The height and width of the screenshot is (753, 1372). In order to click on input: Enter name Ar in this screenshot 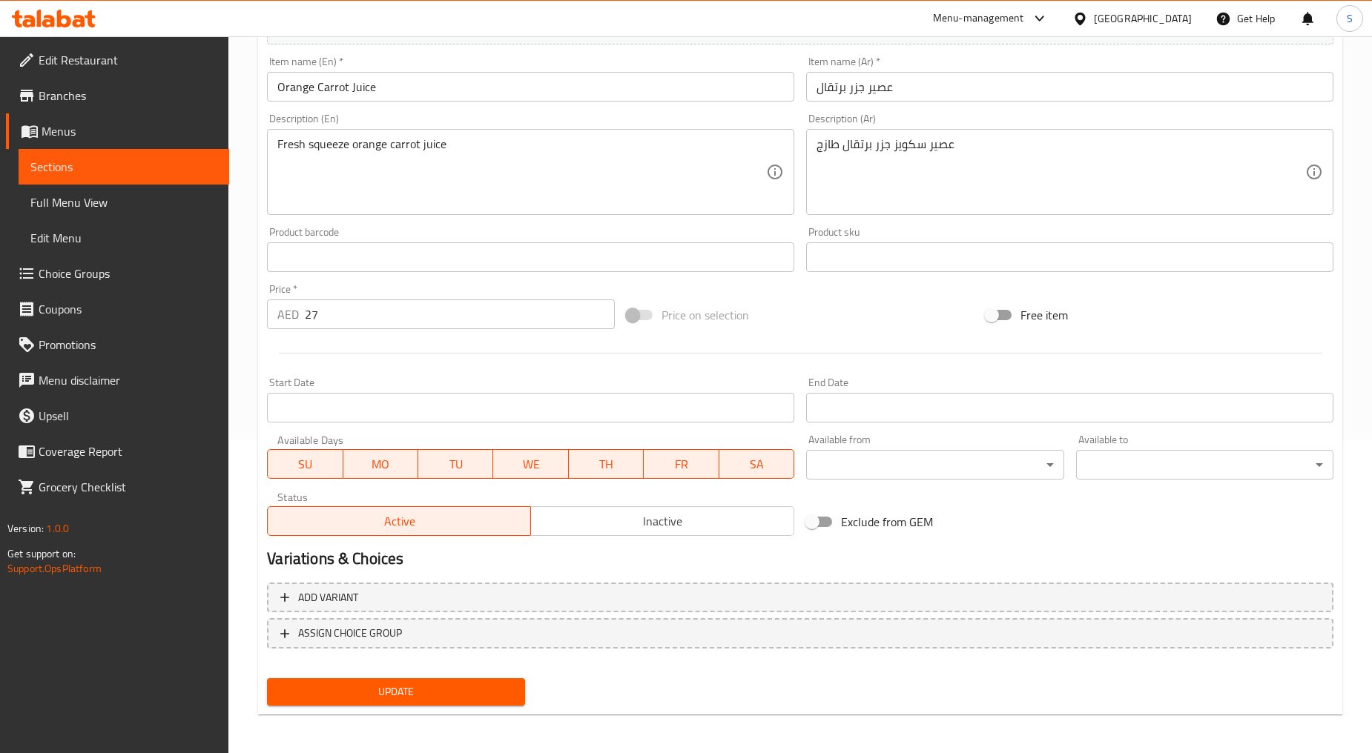, I will do `click(1069, 87)`.